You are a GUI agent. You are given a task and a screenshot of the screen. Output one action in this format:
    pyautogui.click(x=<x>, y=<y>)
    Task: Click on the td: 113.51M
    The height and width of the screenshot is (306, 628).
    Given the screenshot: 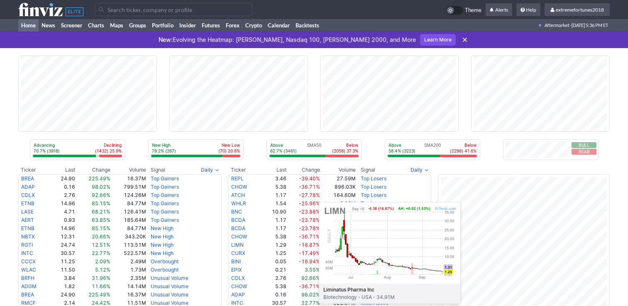 What is the action you would take?
    pyautogui.click(x=129, y=245)
    